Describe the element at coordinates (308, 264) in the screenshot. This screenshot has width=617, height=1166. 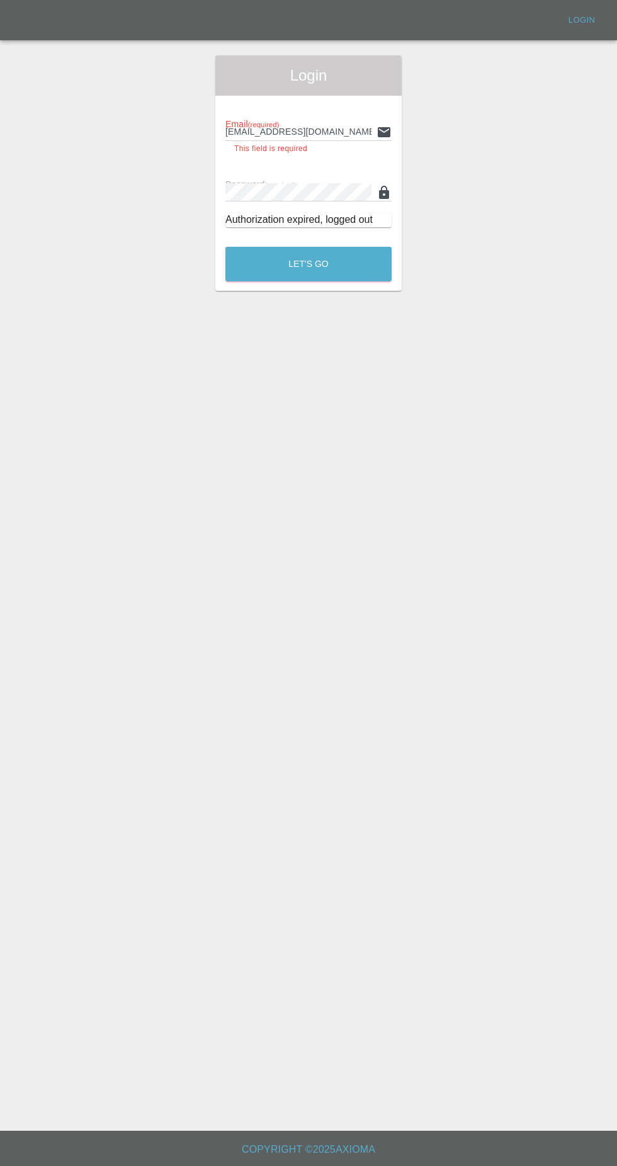
I see `button: Let's Go` at that location.